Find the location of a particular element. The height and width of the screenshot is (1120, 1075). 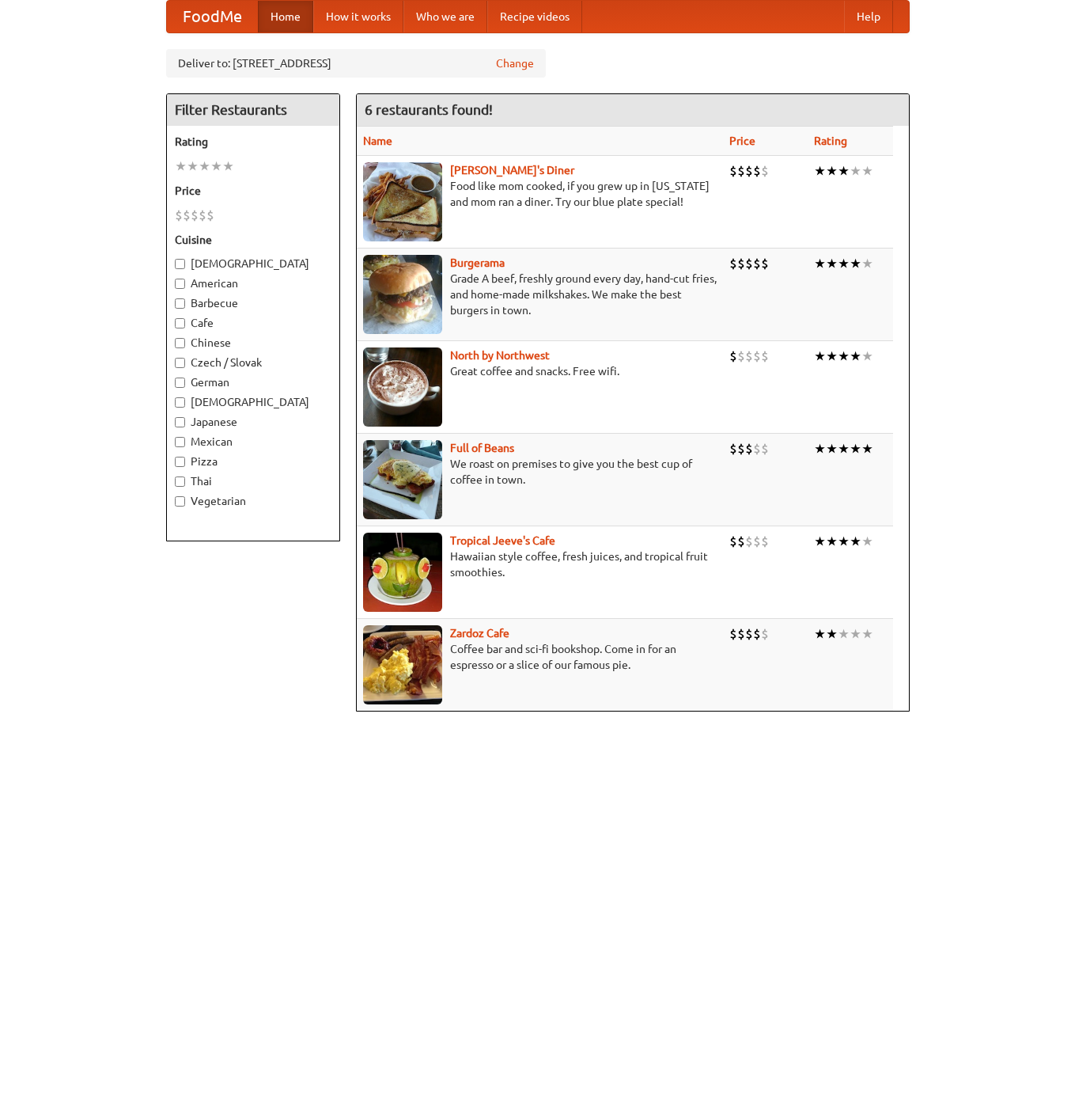

p: Great coffee and snacks. Free wifi. is located at coordinates (539, 371).